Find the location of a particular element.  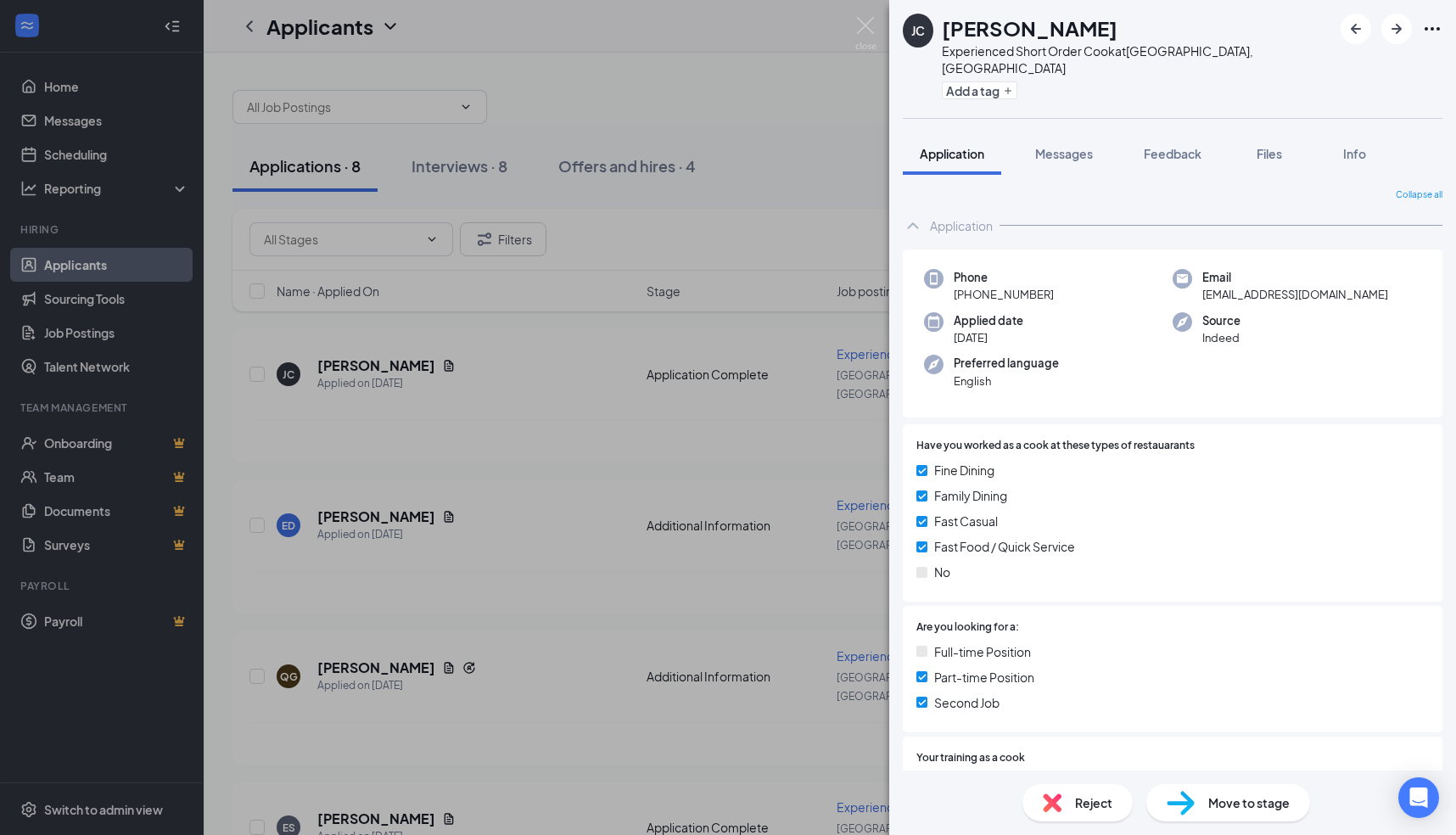

span: Your training as a cook is located at coordinates (971, 758).